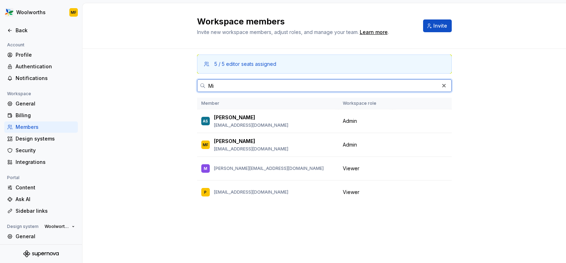 This screenshot has width=566, height=263. I want to click on div: Account, so click(16, 45).